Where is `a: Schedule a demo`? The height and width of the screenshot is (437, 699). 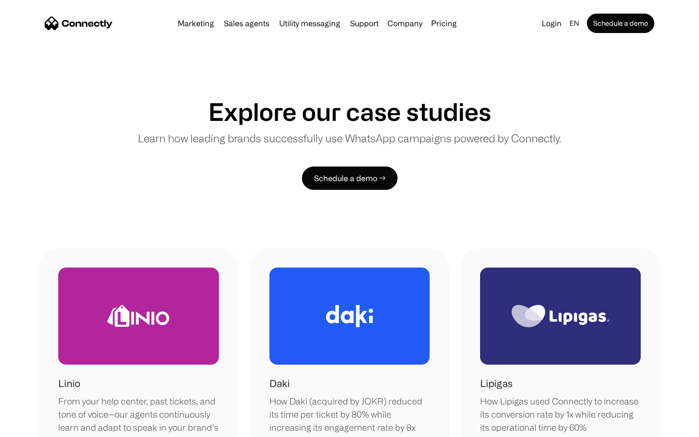
a: Schedule a demo is located at coordinates (621, 23).